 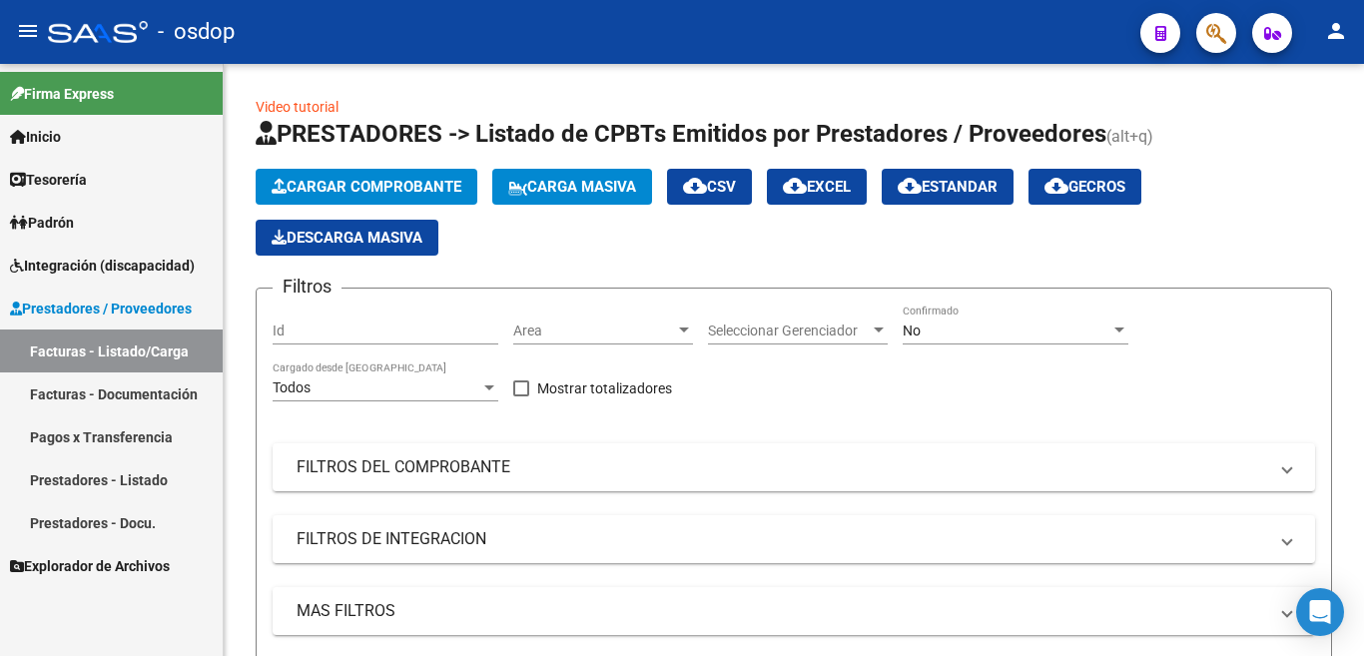 I want to click on mat-panel-title: FILTROS DE INTEGRACION, so click(x=782, y=539).